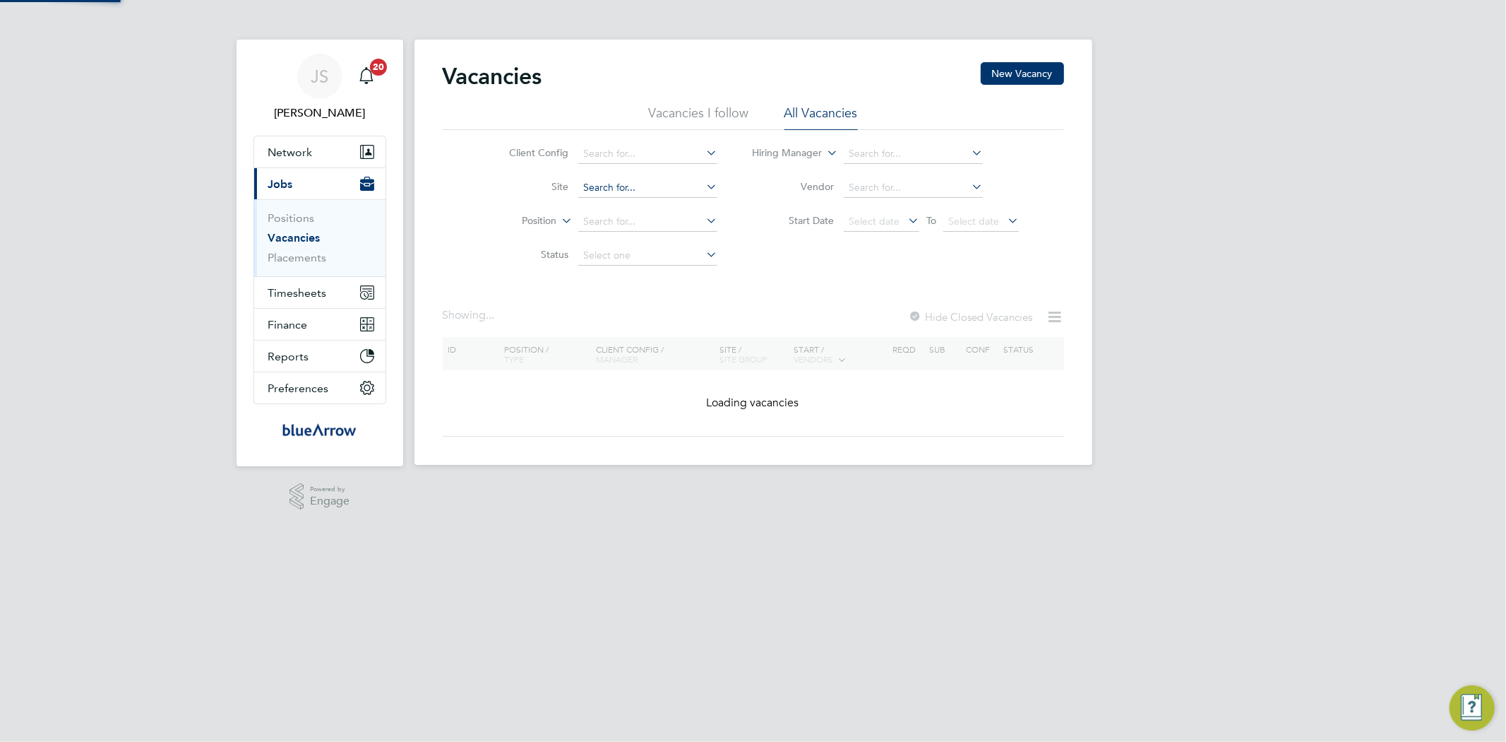 This screenshot has height=742, width=1506. Describe the element at coordinates (297, 292) in the screenshot. I see `span: Timesheets` at that location.